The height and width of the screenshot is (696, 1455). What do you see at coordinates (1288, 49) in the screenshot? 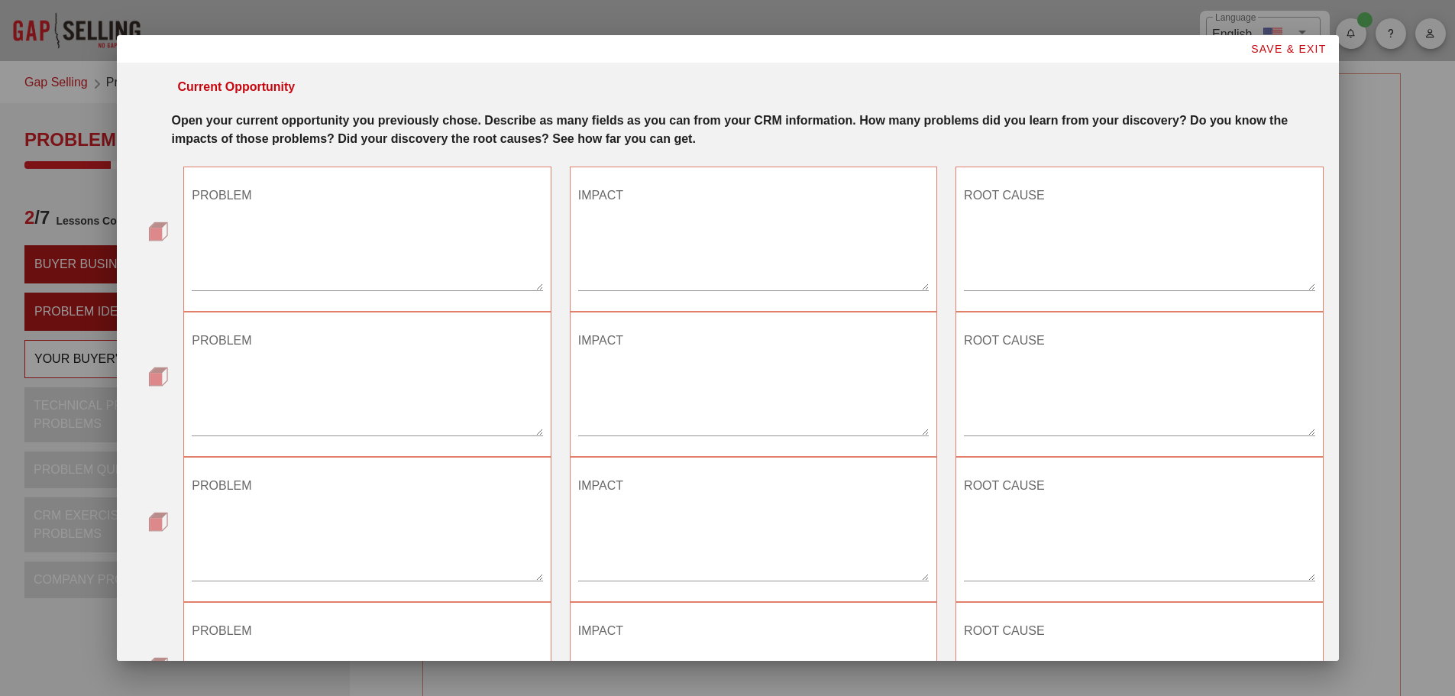
I see `span: SAVE & EXIT` at bounding box center [1288, 49].